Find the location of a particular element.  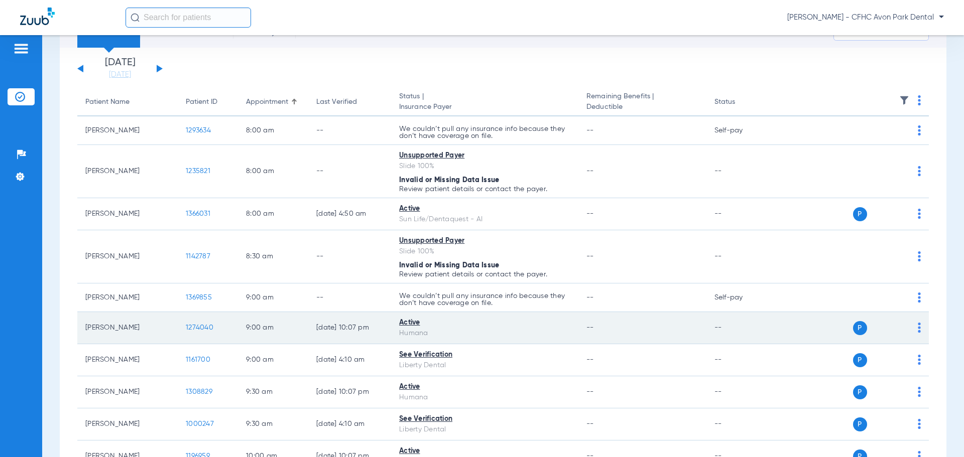

img: filter.svg is located at coordinates (904, 100).